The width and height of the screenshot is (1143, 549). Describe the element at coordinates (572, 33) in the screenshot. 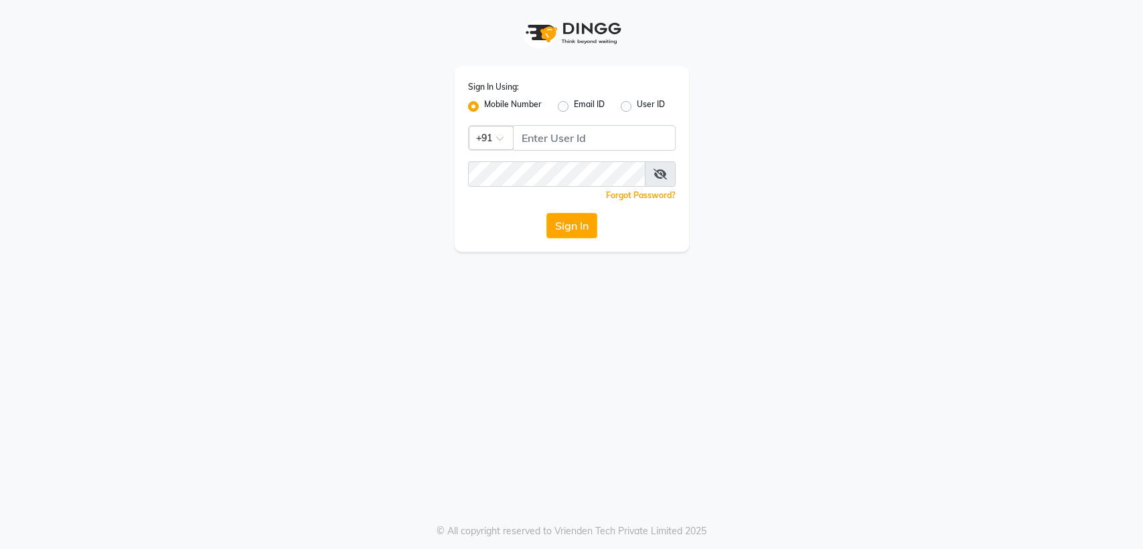

I see `img: logo1.svg` at that location.